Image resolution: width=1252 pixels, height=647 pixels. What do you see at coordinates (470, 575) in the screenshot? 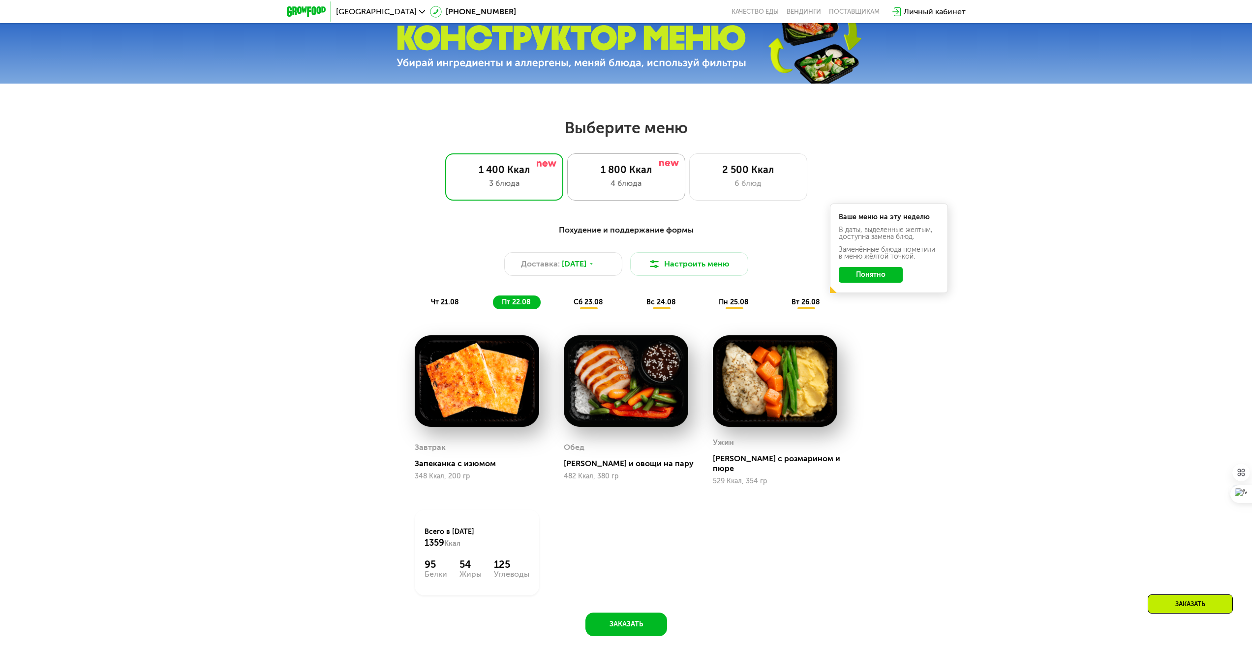
I see `div: Жиры` at bounding box center [470, 575].